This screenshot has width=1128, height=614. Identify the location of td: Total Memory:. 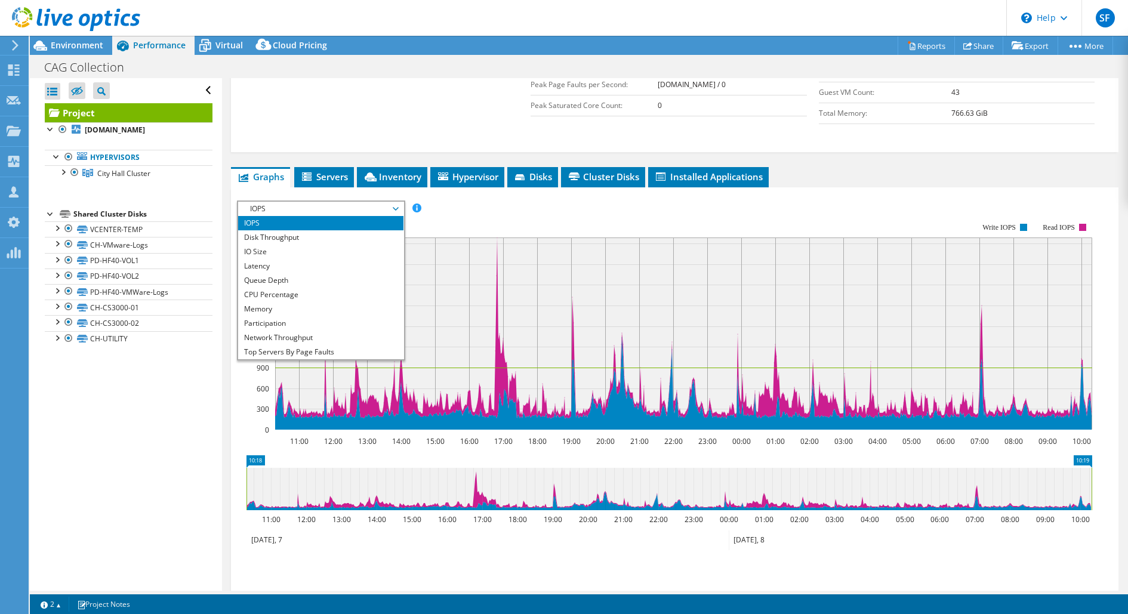
(885, 113).